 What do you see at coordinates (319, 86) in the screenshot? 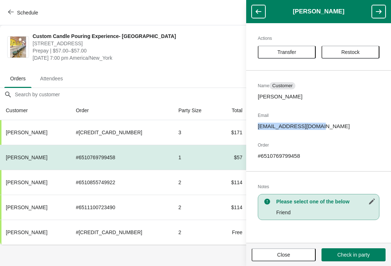
I see `h2: Name` at bounding box center [319, 86].